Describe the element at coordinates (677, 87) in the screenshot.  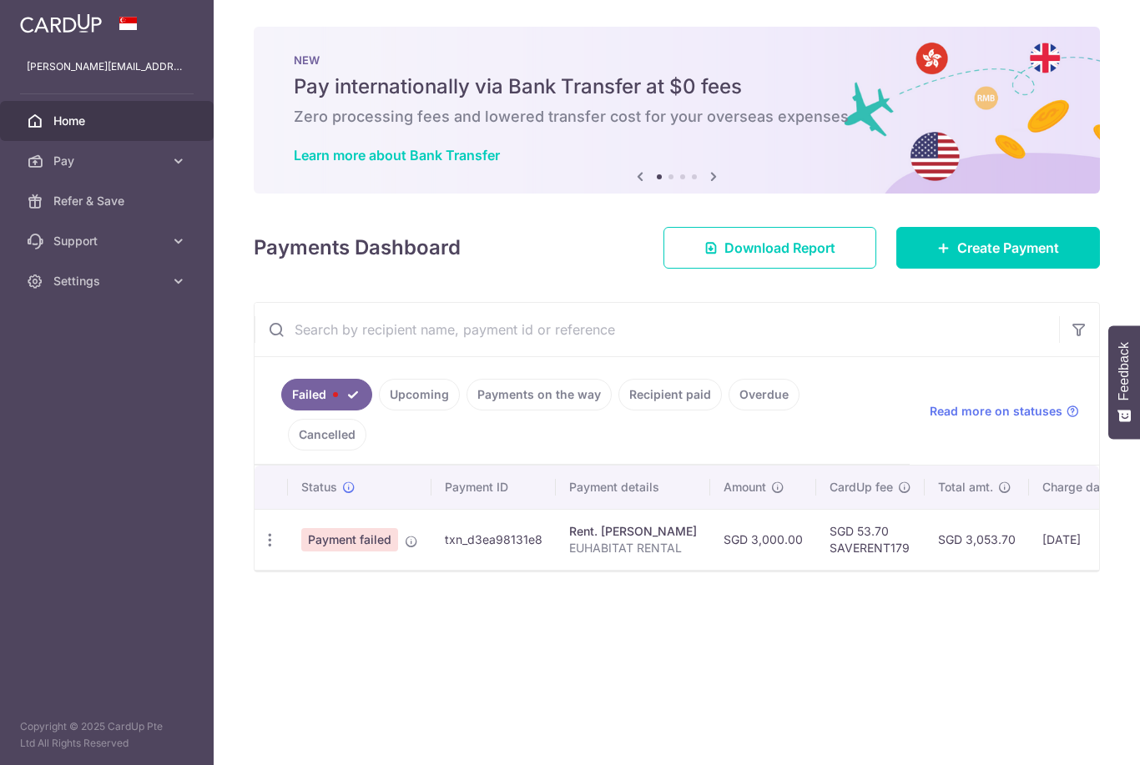
I see `h5: Pay internationally via Bank Transfer at $0 fees` at that location.